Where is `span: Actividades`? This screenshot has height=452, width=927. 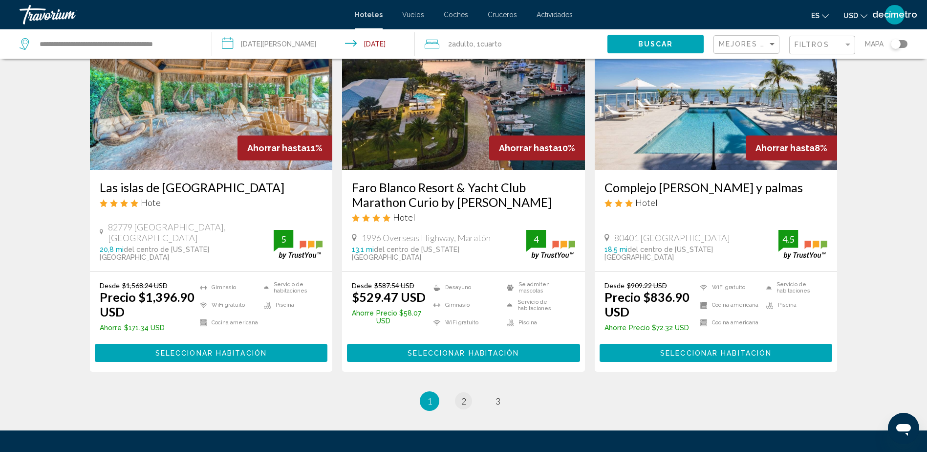 span: Actividades is located at coordinates (555, 15).